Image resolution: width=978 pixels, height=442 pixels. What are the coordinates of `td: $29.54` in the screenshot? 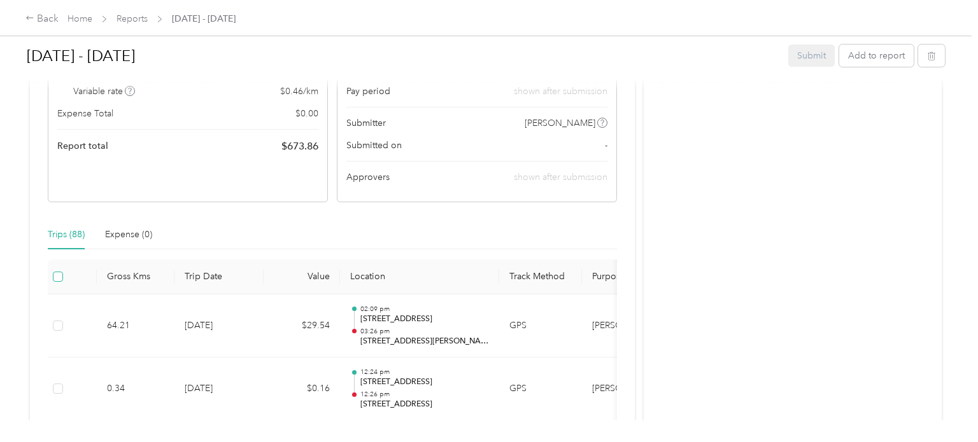 It's located at (302, 327).